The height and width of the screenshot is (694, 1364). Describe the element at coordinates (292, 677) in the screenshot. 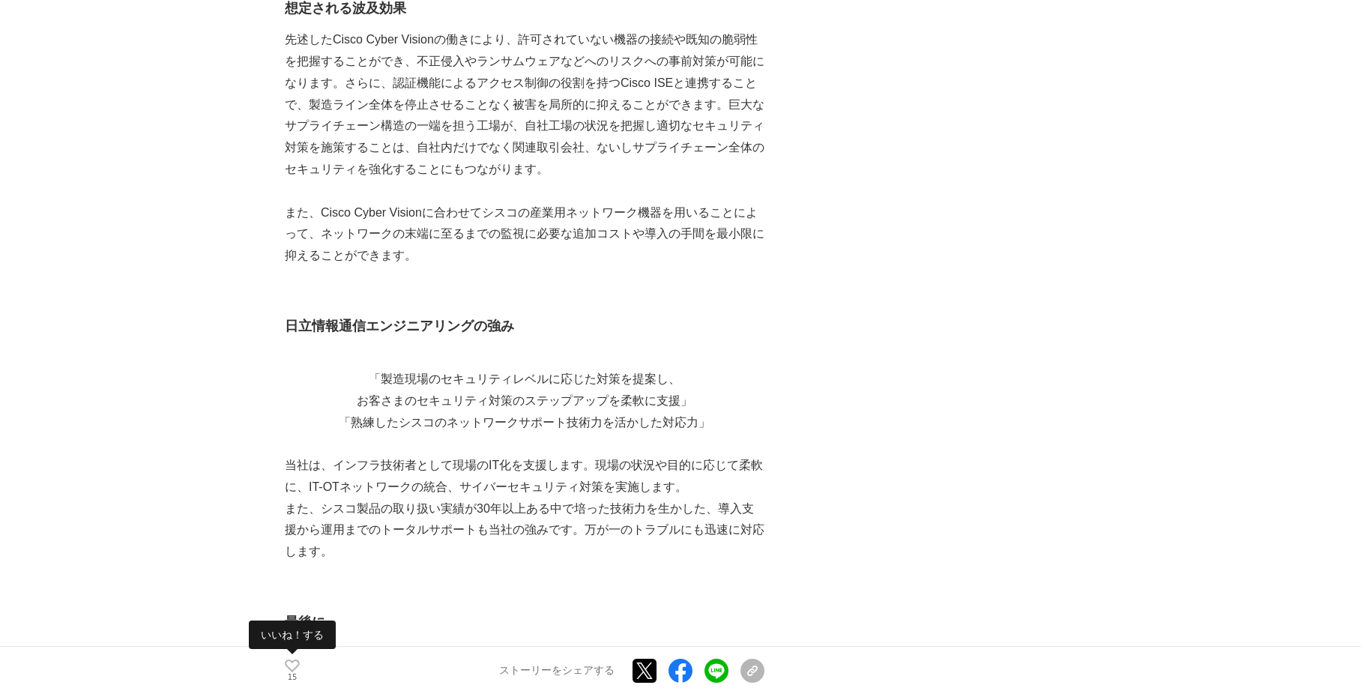

I see `p: 15` at that location.